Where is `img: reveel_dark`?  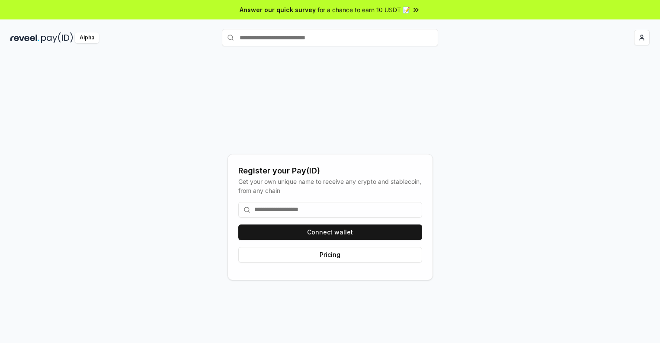 img: reveel_dark is located at coordinates (25, 38).